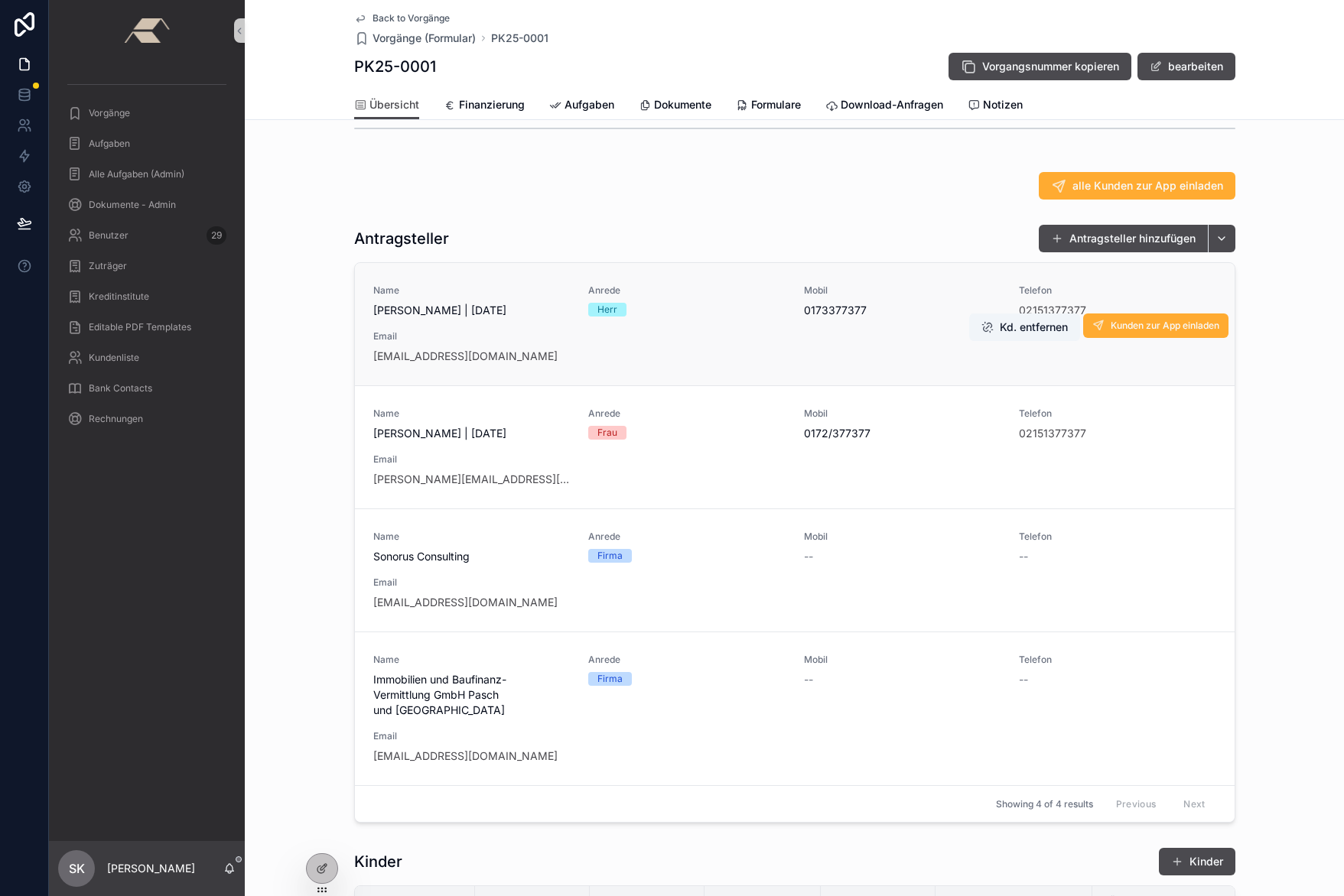 Image resolution: width=1344 pixels, height=896 pixels. What do you see at coordinates (892, 104) in the screenshot?
I see `span: Download-Anfragen` at bounding box center [892, 104].